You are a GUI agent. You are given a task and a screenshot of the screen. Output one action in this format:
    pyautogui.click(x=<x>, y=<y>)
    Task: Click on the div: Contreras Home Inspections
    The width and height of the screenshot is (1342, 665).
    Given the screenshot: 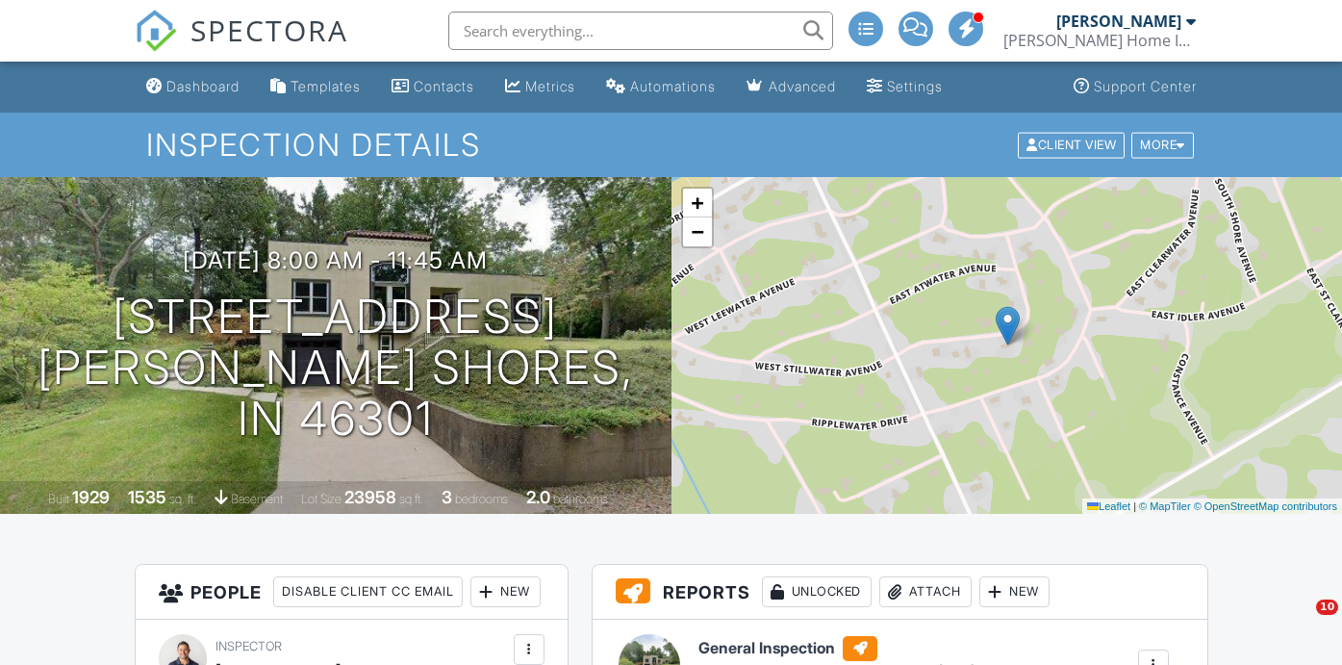 What is the action you would take?
    pyautogui.click(x=1100, y=40)
    